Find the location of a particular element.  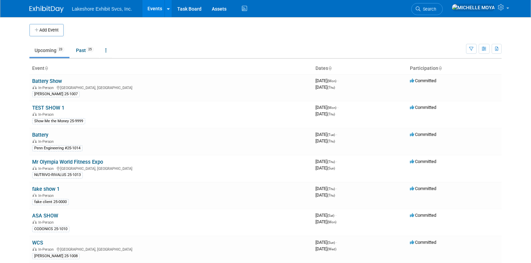

button: Add Event is located at coordinates (46, 30).